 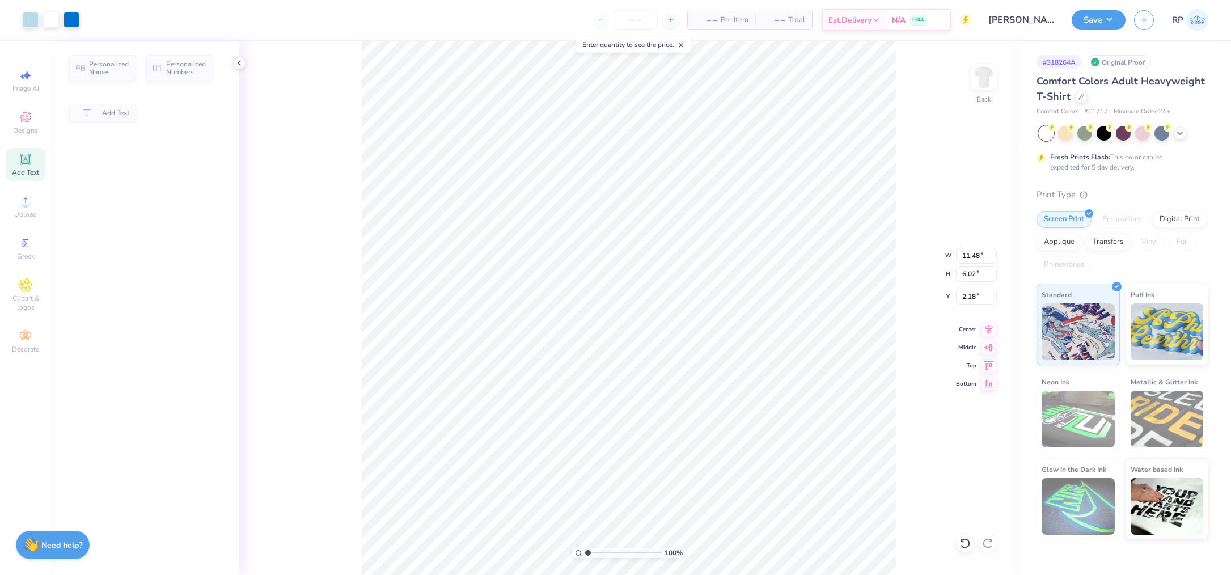 What do you see at coordinates (633, 45) in the screenshot?
I see `div: Enter quantity to see the price.` at bounding box center [633, 45].